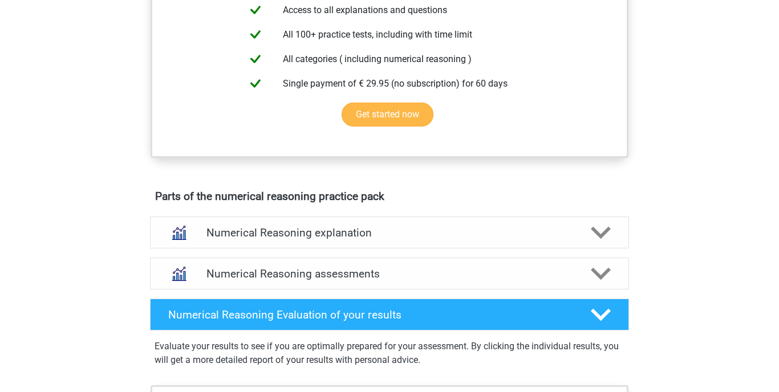  What do you see at coordinates (370, 315) in the screenshot?
I see `h4: Numerical Reasoning Evaluation of your results` at bounding box center [370, 315].